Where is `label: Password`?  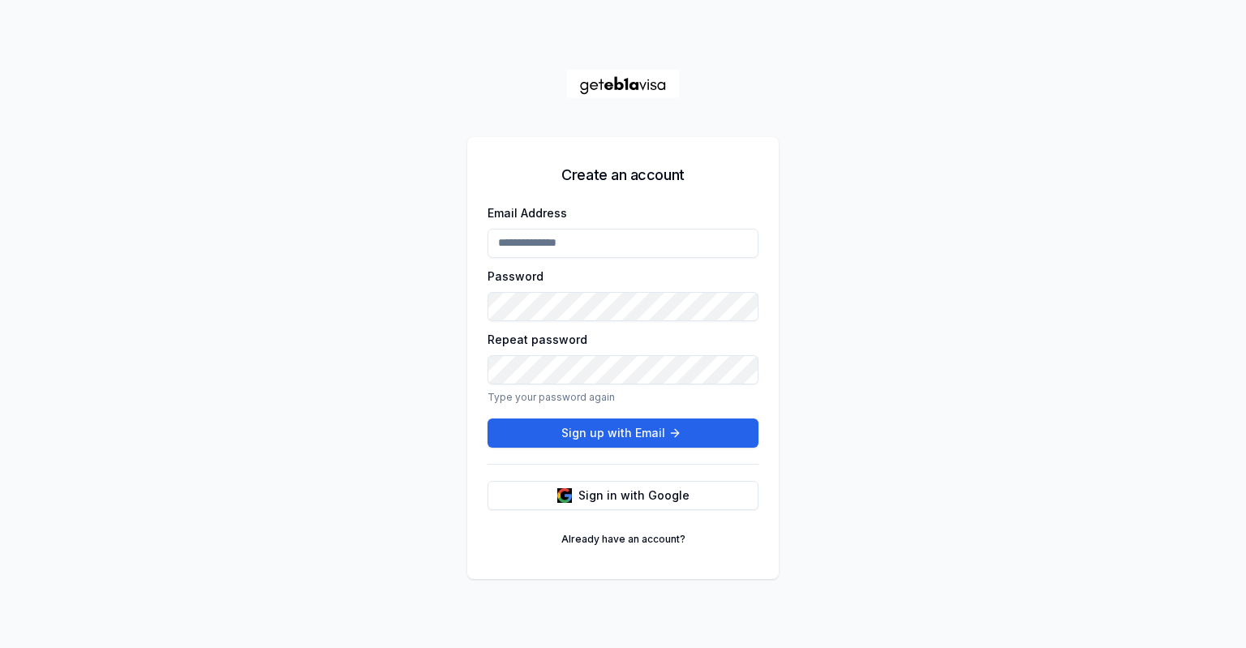 label: Password is located at coordinates (515, 276).